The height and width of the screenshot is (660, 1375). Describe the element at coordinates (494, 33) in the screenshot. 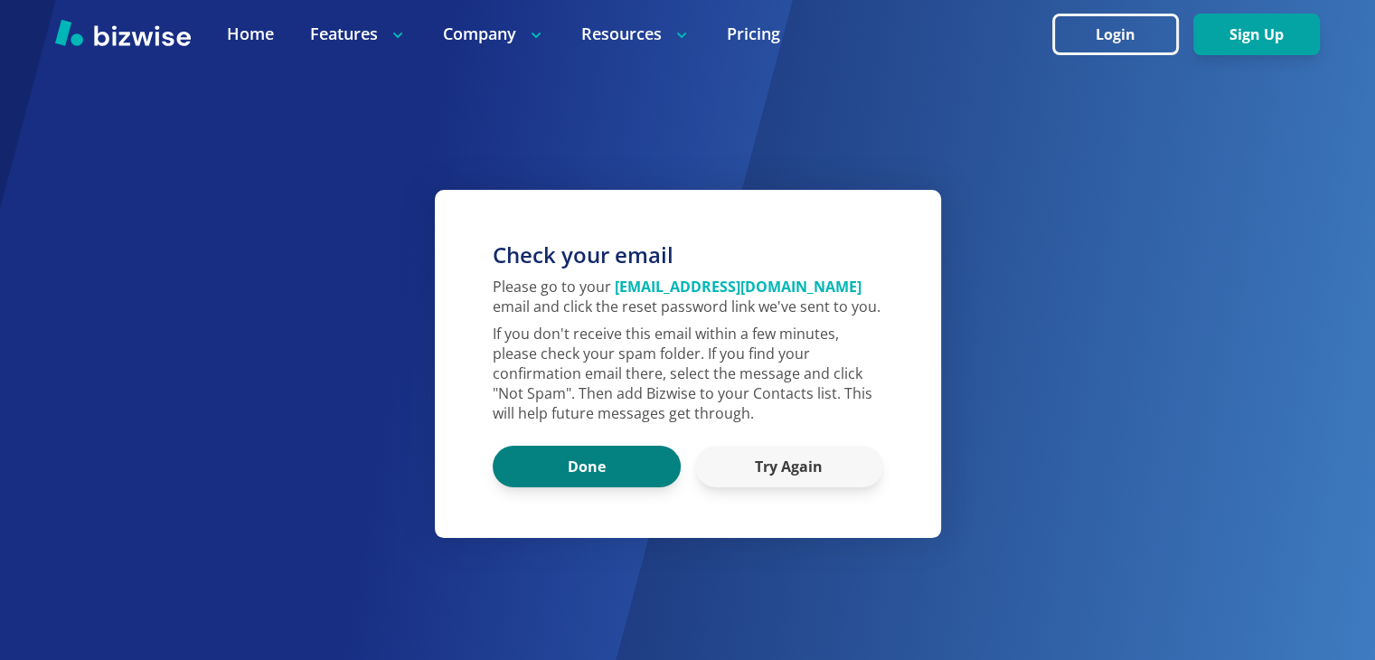

I see `p: Company` at that location.